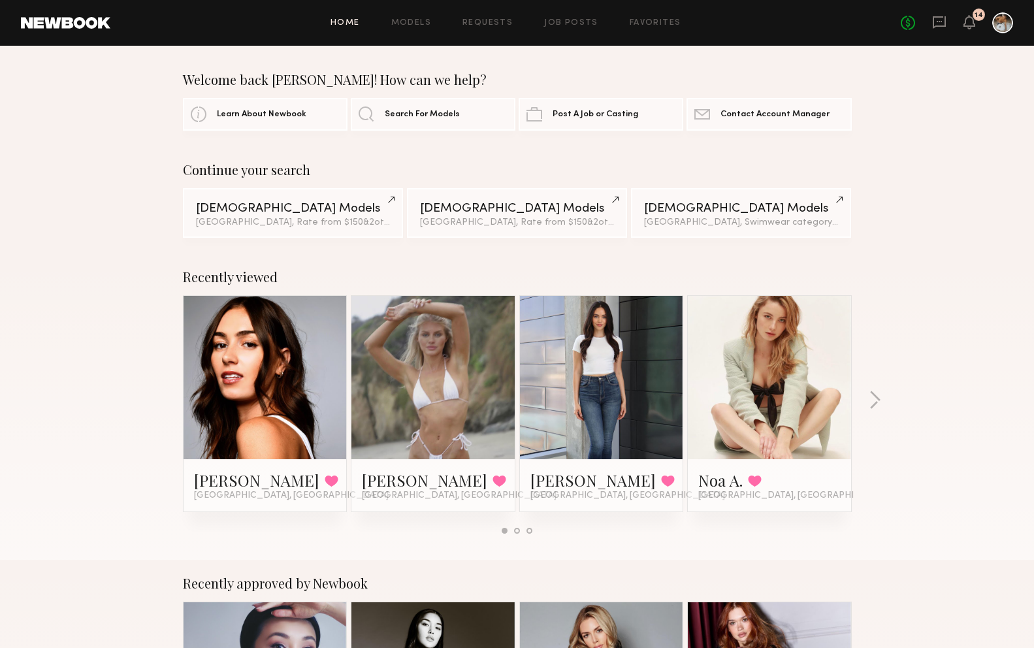 The height and width of the screenshot is (648, 1034). What do you see at coordinates (433, 114) in the screenshot?
I see `a: Search For Models` at bounding box center [433, 114].